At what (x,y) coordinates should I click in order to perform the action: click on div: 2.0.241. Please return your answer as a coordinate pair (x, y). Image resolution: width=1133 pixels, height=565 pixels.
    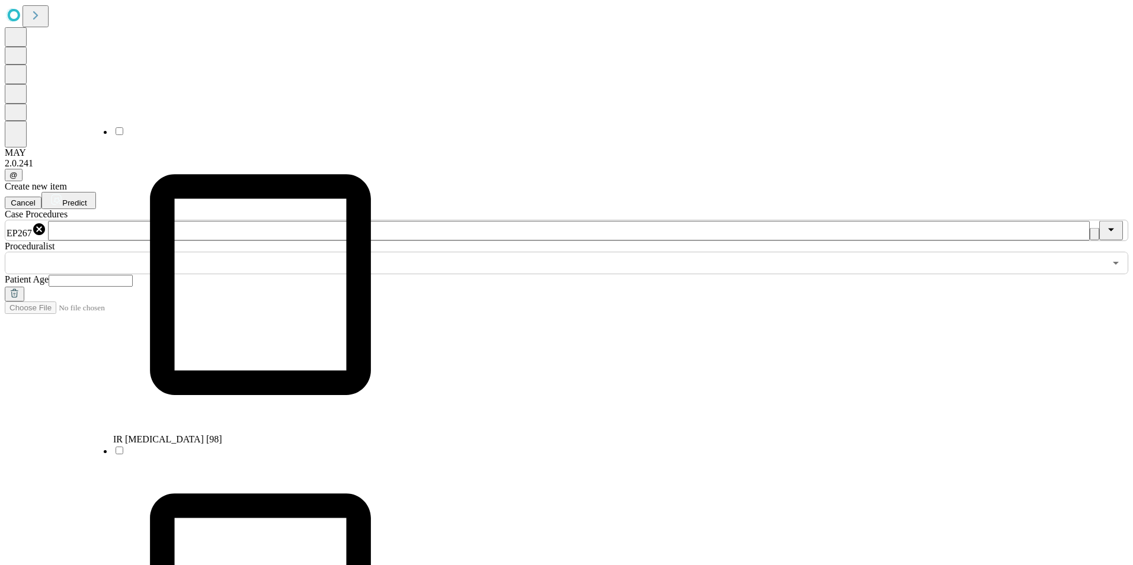
    Looking at the image, I should click on (566, 164).